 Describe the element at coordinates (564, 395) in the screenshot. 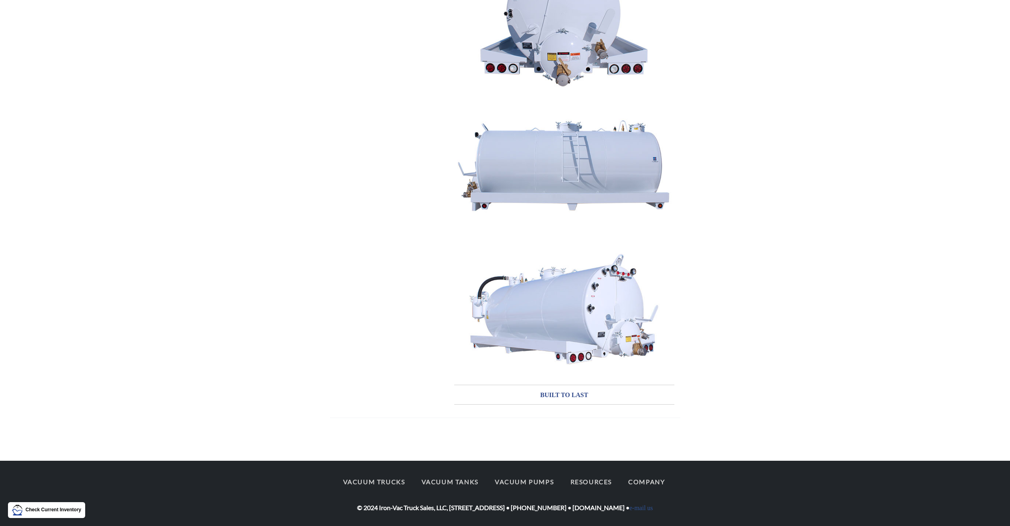

I see `h3: BUILT TO LAST` at that location.